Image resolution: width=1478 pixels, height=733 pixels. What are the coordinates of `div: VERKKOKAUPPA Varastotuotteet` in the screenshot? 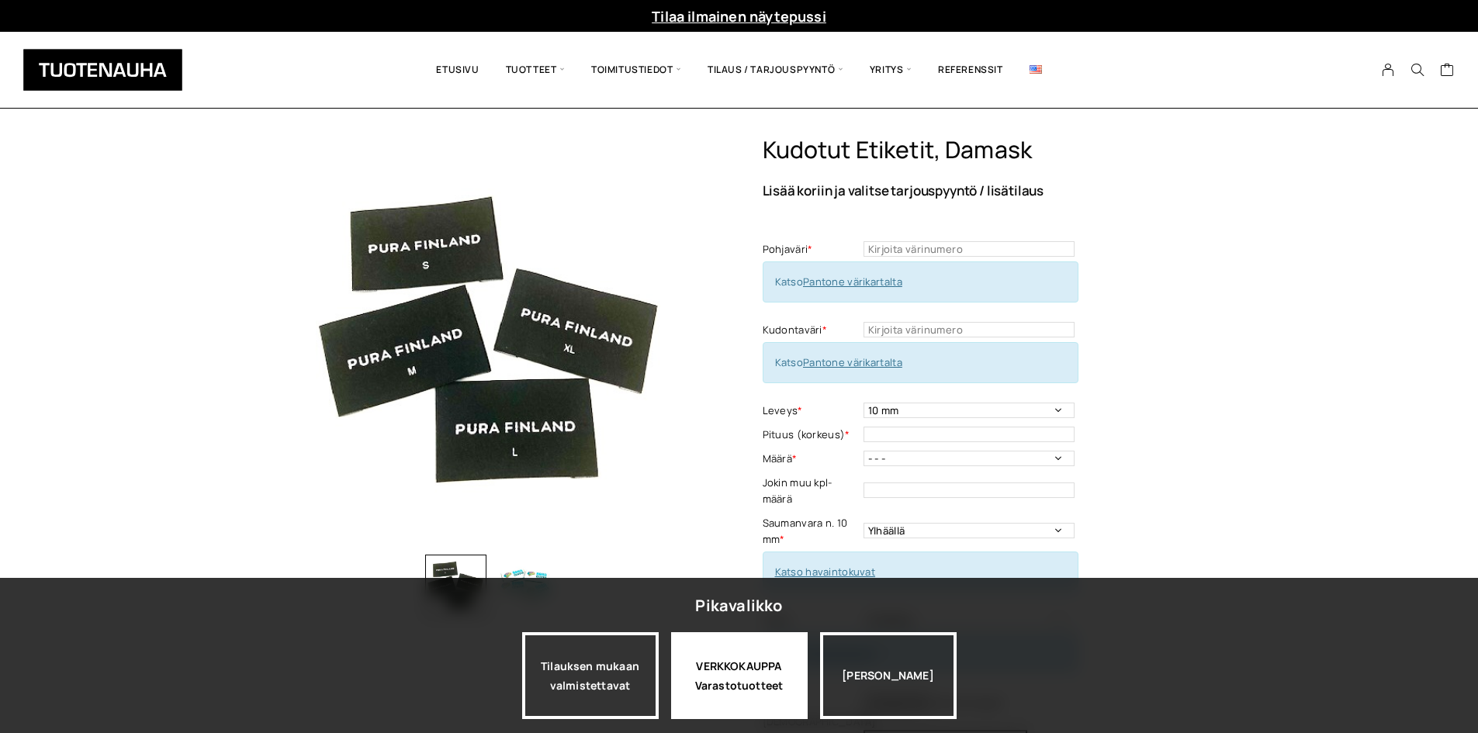 It's located at (739, 676).